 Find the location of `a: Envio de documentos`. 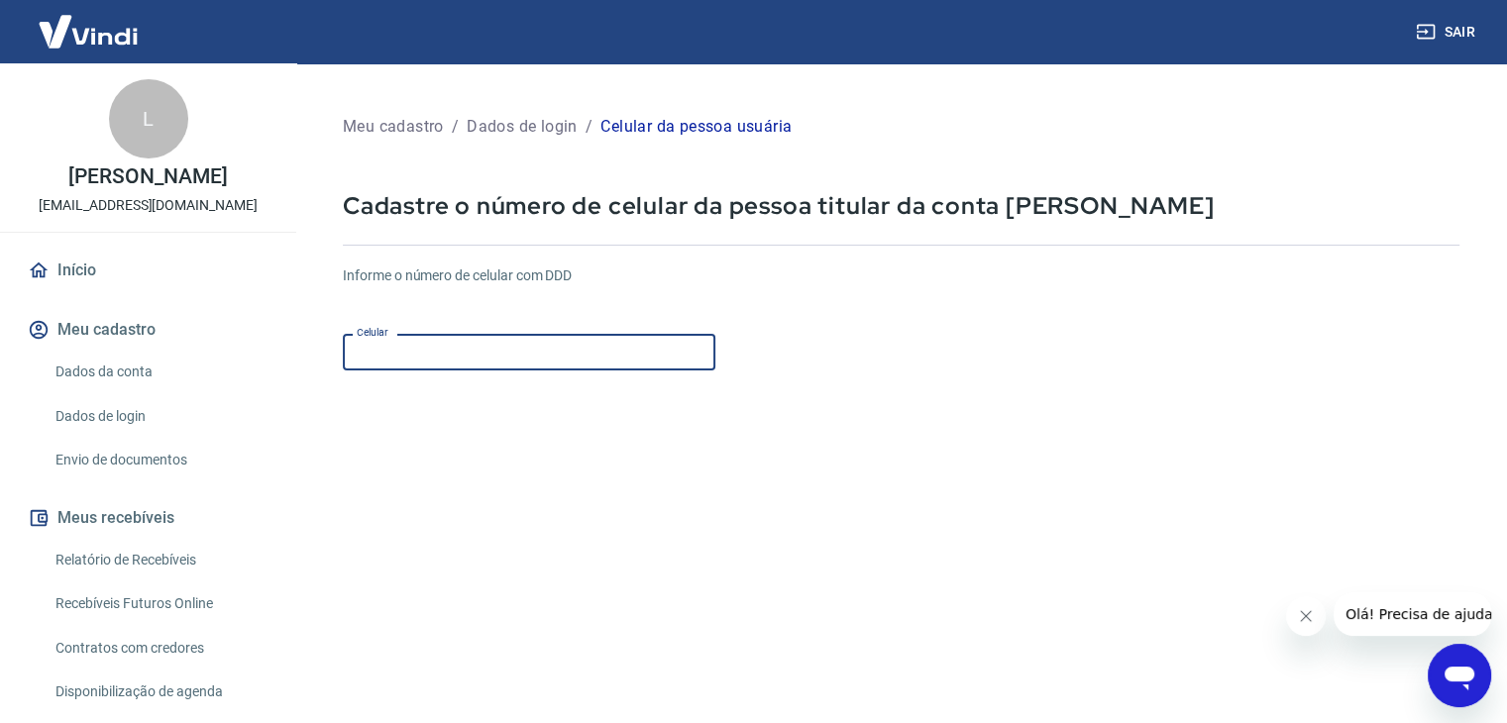

a: Envio de documentos is located at coordinates (159, 460).